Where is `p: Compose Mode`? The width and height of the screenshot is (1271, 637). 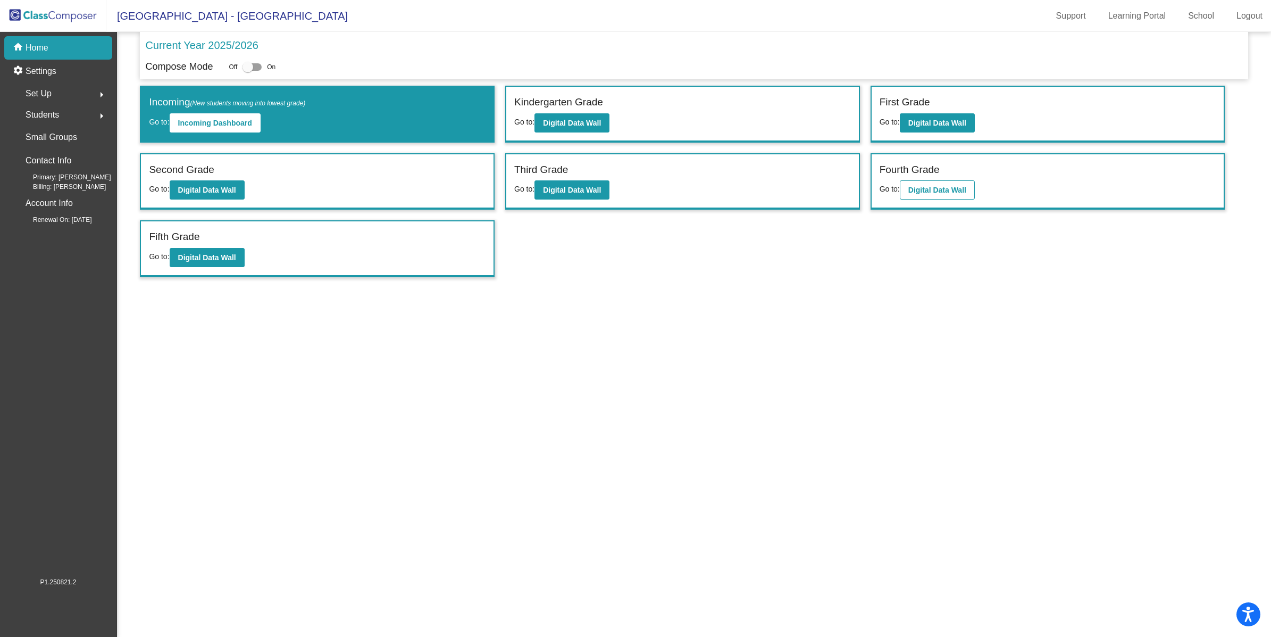 p: Compose Mode is located at coordinates (179, 66).